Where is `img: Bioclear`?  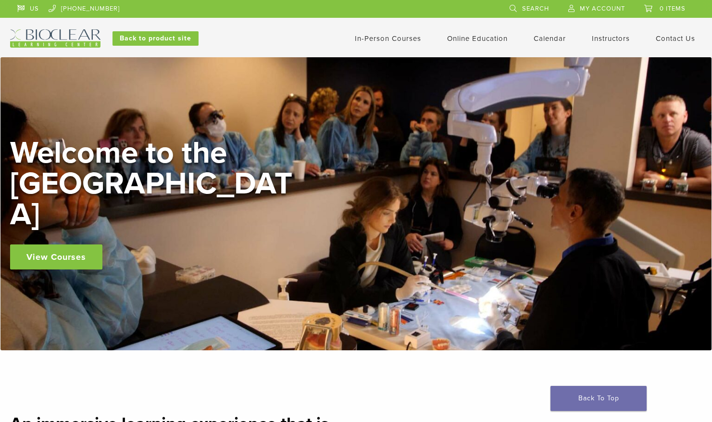
img: Bioclear is located at coordinates (55, 38).